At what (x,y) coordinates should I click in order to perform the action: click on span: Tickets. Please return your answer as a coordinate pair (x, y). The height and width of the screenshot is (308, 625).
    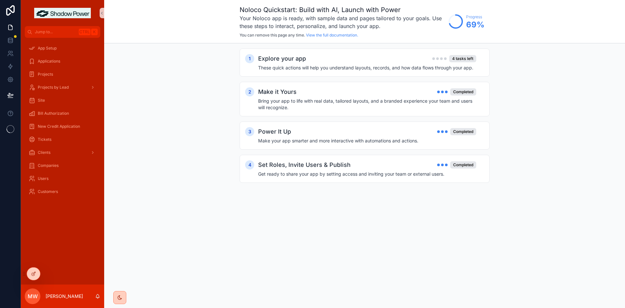
    Looking at the image, I should click on (45, 139).